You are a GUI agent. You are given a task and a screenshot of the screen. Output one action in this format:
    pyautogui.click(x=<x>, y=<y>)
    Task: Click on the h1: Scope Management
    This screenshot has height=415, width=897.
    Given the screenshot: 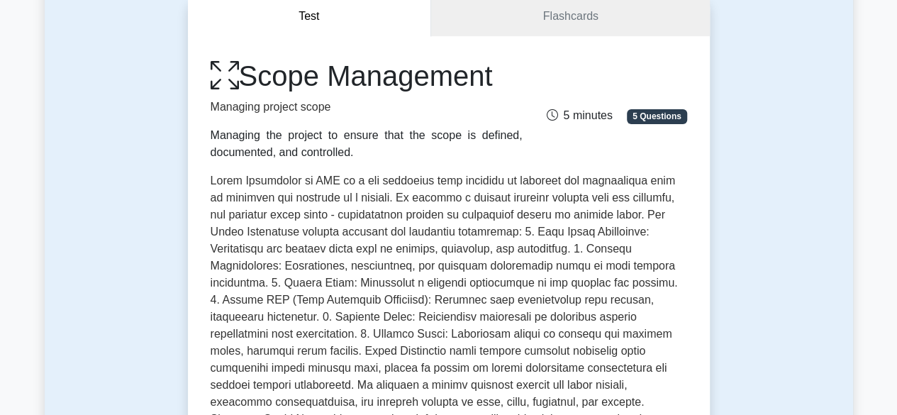 What is the action you would take?
    pyautogui.click(x=367, y=76)
    